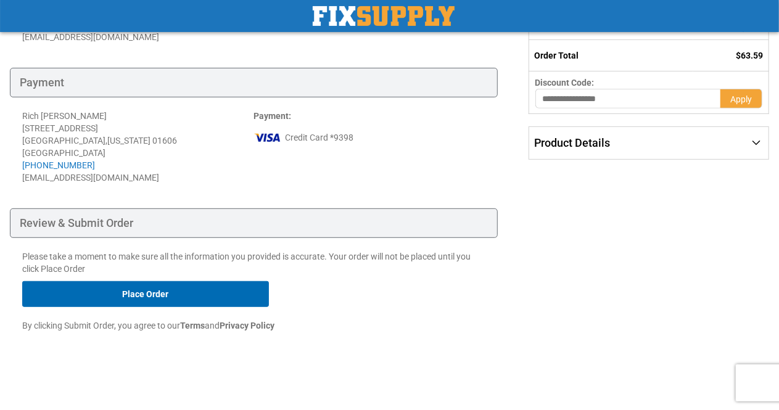 The height and width of the screenshot is (410, 779). What do you see at coordinates (254, 326) in the screenshot?
I see `p: By clicking Submit Order, you agree to our and` at bounding box center [254, 326].